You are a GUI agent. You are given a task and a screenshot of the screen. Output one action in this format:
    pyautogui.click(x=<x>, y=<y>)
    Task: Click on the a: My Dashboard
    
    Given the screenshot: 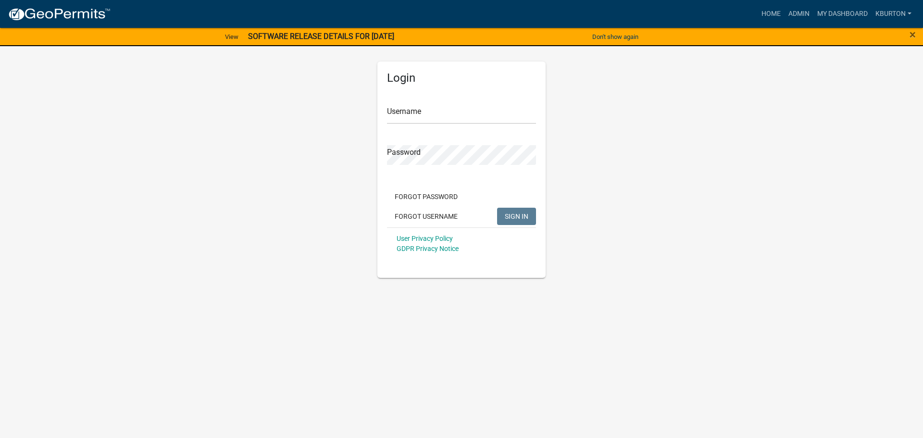 What is the action you would take?
    pyautogui.click(x=842, y=14)
    